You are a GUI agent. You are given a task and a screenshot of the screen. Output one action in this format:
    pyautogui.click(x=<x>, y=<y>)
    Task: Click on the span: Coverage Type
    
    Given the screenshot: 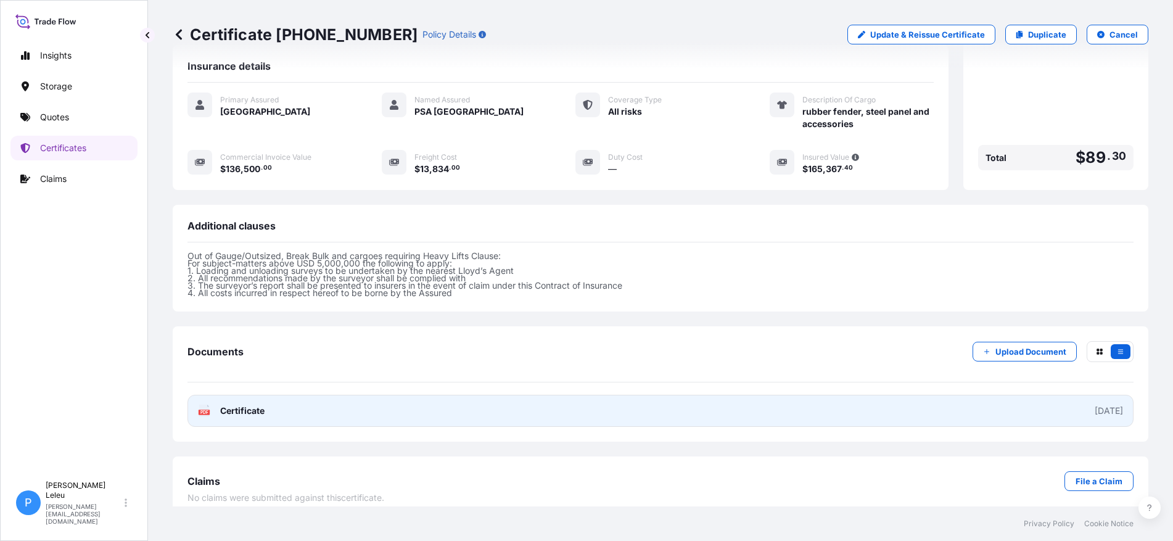 What is the action you would take?
    pyautogui.click(x=634, y=100)
    